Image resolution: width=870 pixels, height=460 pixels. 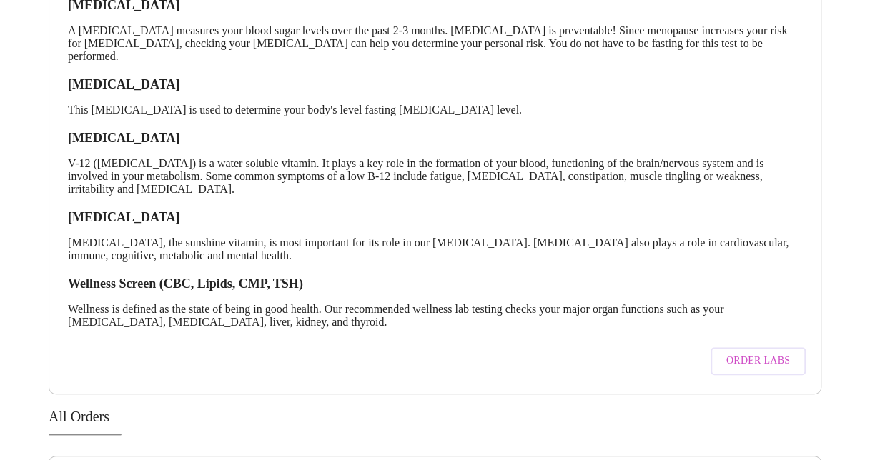 I want to click on a: Order Labs, so click(x=758, y=361).